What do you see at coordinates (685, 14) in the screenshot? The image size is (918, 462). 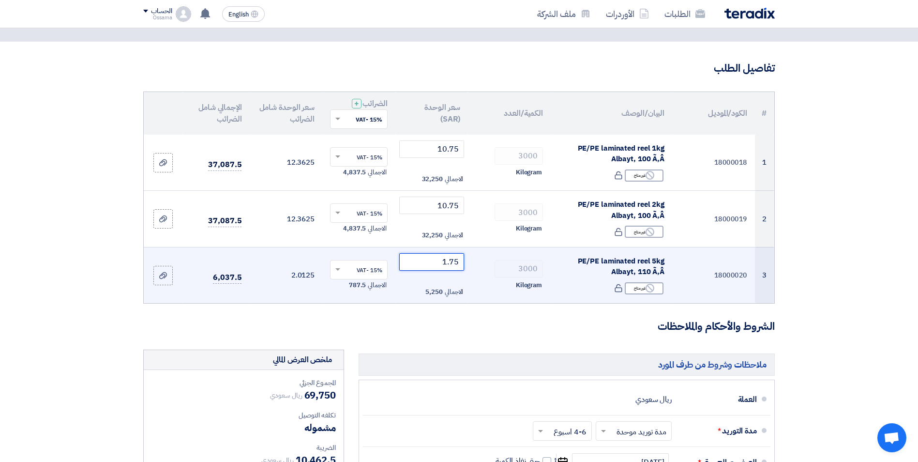 I see `a: الطلبات` at bounding box center [685, 14].